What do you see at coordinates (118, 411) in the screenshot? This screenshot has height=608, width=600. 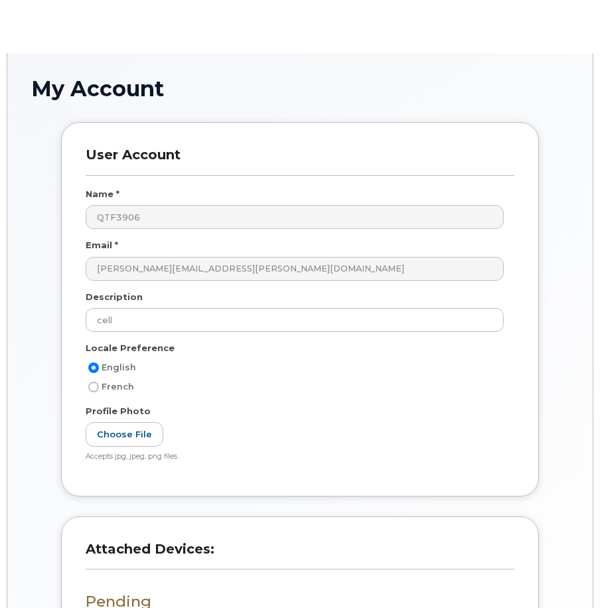 I see `label: Profile Photo` at bounding box center [118, 411].